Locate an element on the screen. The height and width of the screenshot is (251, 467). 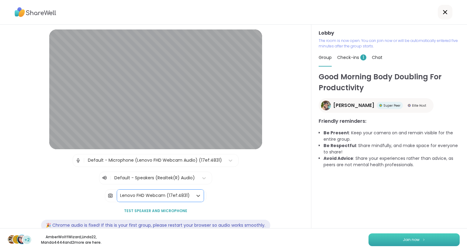
span: Group is located at coordinates (325, 57).